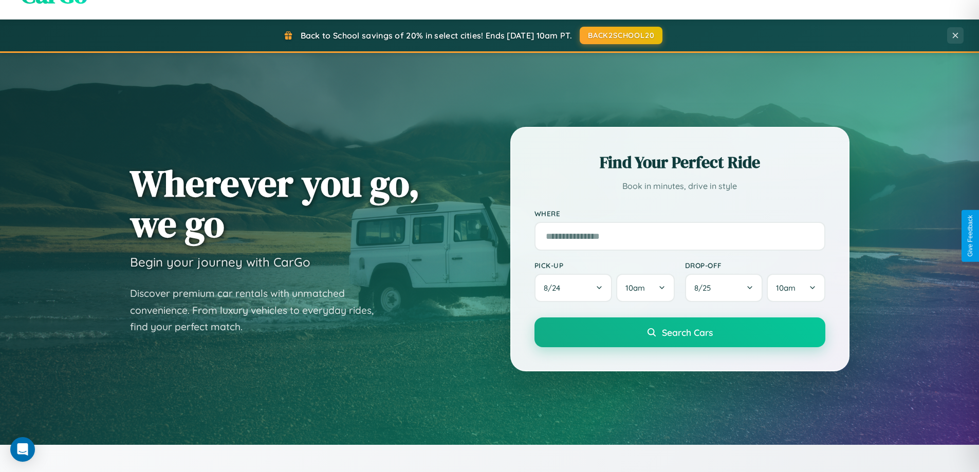  What do you see at coordinates (23, 450) in the screenshot?
I see `div: Open Intercom Messenger` at bounding box center [23, 450].